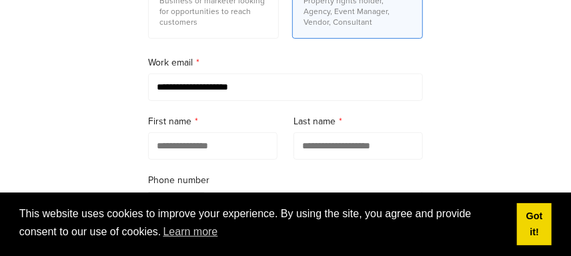  What do you see at coordinates (263, 224) in the screenshot?
I see `span: This website uses cookies to improve your experience. By using the site, you agree and provide co...` at bounding box center [263, 224].